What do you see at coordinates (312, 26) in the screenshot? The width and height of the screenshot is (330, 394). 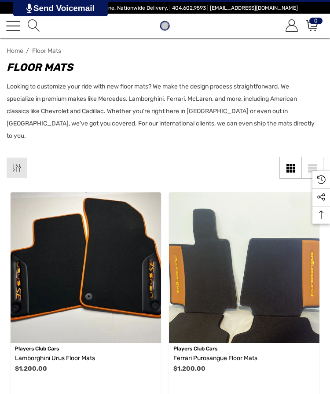 I see `svg: Review Your Cart` at bounding box center [312, 26].